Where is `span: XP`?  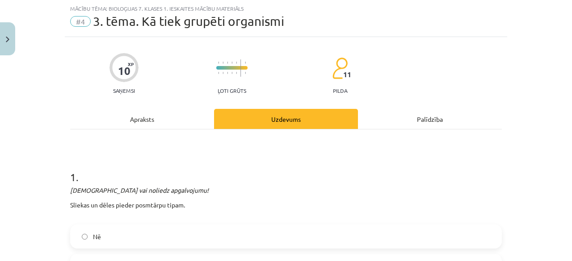
span: XP is located at coordinates (131, 64).